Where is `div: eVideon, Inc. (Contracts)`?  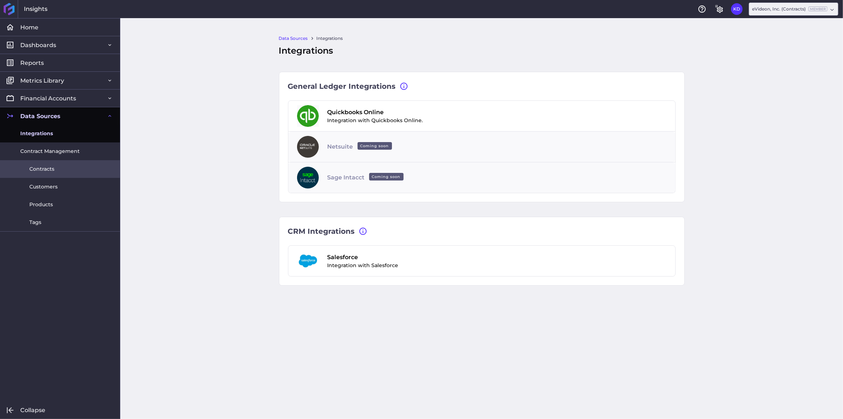
div: eVideon, Inc. (Contracts) is located at coordinates (789, 9).